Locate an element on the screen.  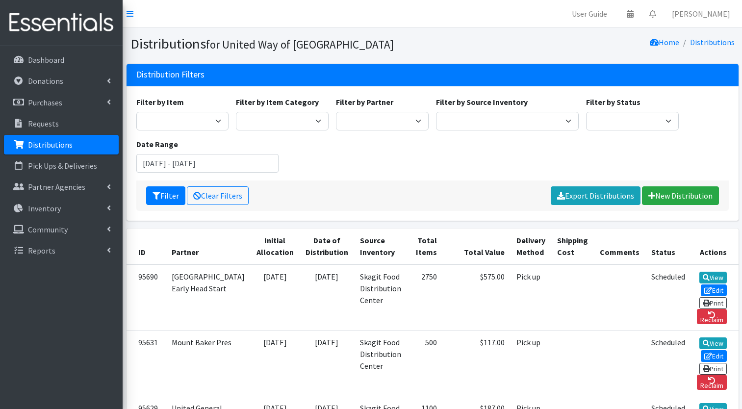
td: 95631 is located at coordinates (146, 363).